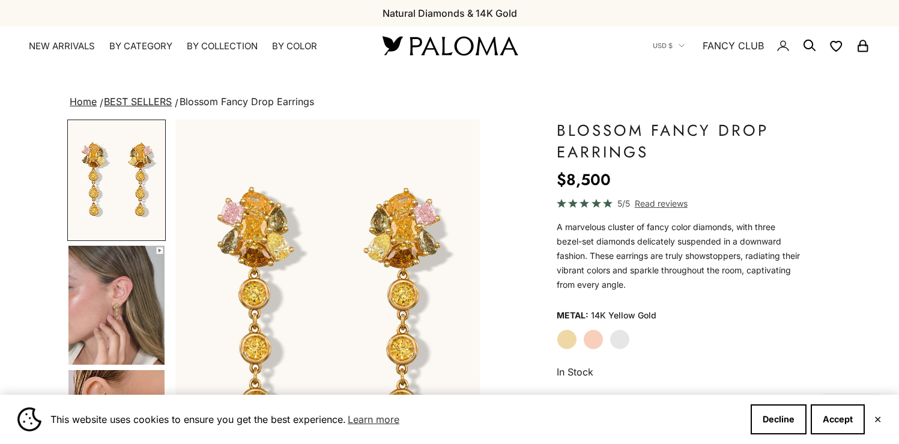 This screenshot has width=899, height=444. I want to click on a: Learn more, so click(373, 419).